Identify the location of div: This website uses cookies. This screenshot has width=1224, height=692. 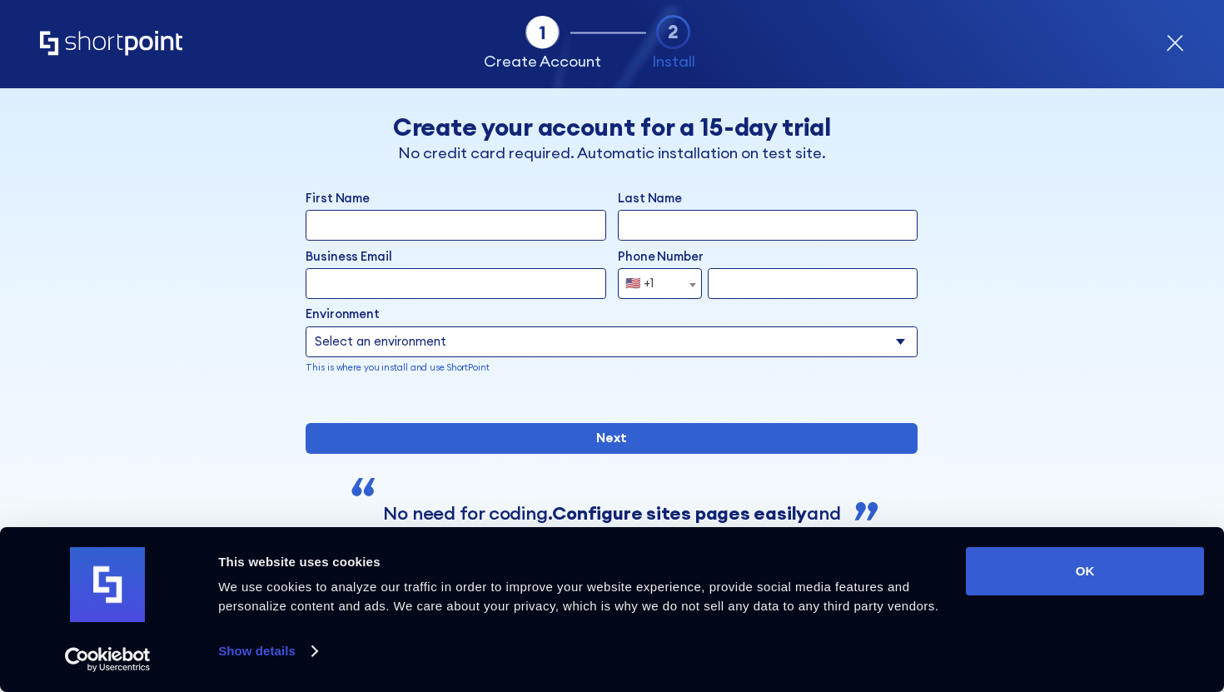
(582, 562).